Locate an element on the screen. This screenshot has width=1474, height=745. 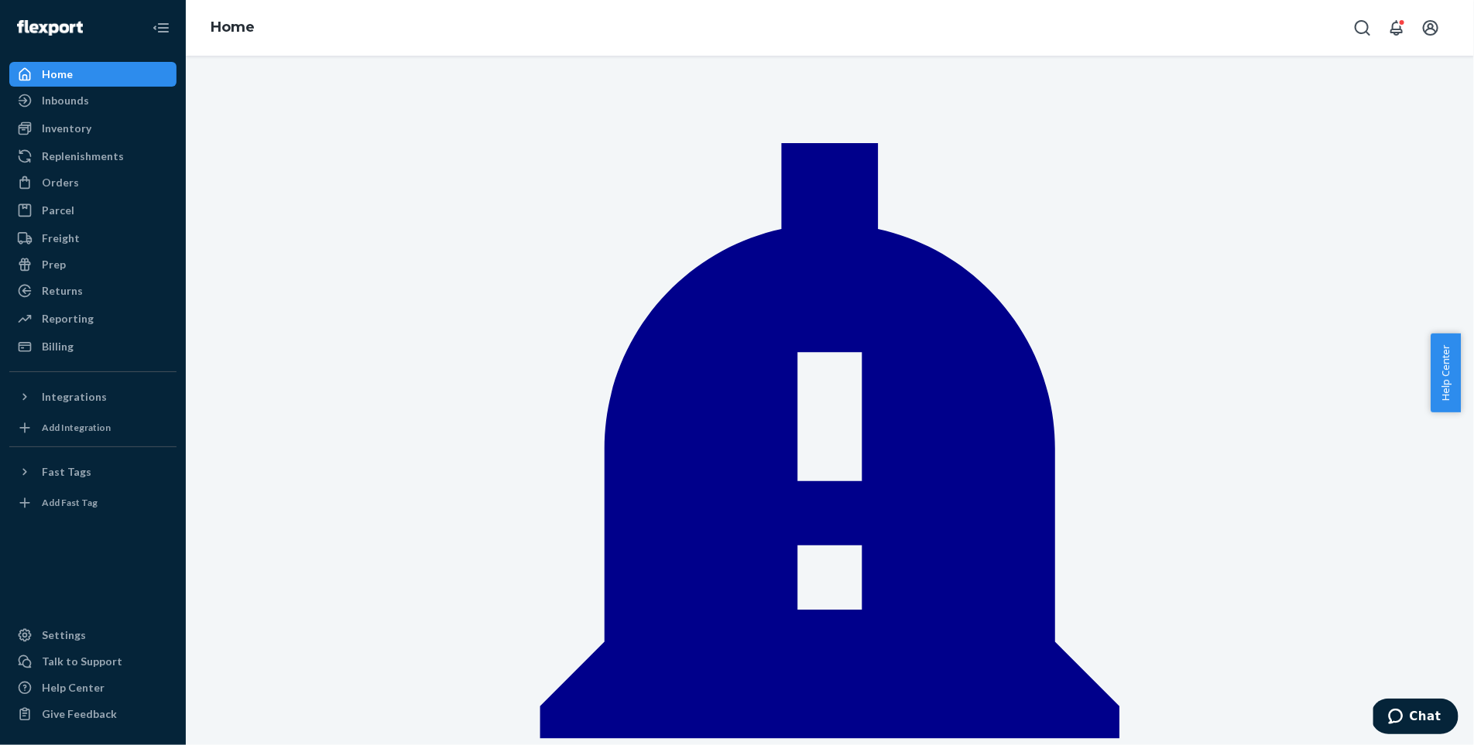
a: Add Integration is located at coordinates (93, 428).